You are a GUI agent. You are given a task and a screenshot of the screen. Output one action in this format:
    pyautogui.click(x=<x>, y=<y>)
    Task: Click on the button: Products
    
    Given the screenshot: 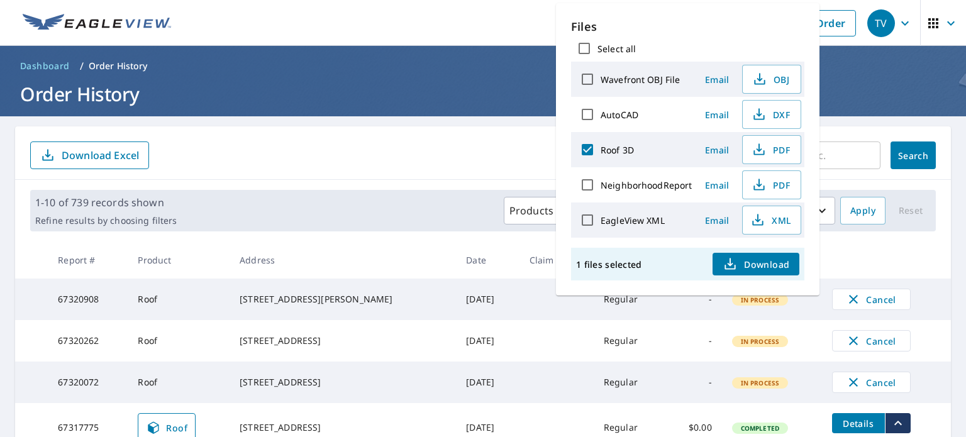 What is the action you would take?
    pyautogui.click(x=540, y=211)
    